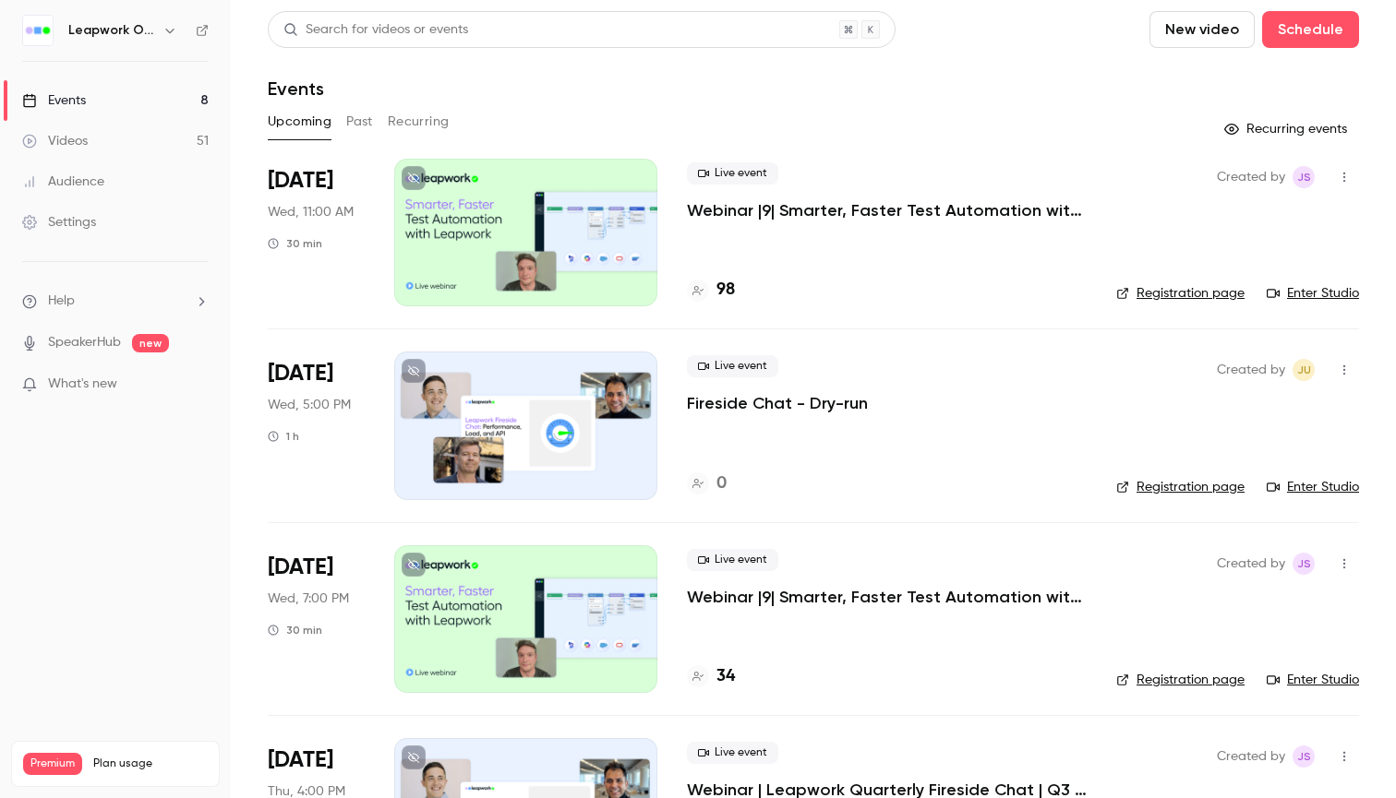  Describe the element at coordinates (886, 210) in the screenshot. I see `a: Webinar |9| Smarter, Faster Test Automation with Leapwork | EMEA | Q3 2025` at that location.